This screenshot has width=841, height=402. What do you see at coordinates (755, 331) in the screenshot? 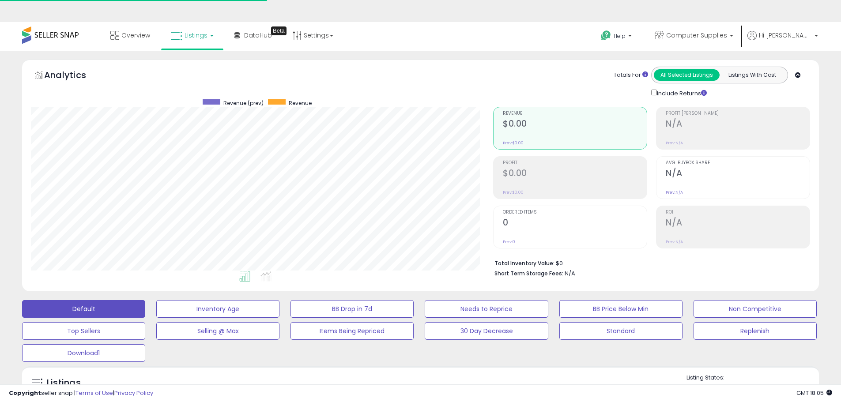
I see `button: Replenish` at bounding box center [755, 331].